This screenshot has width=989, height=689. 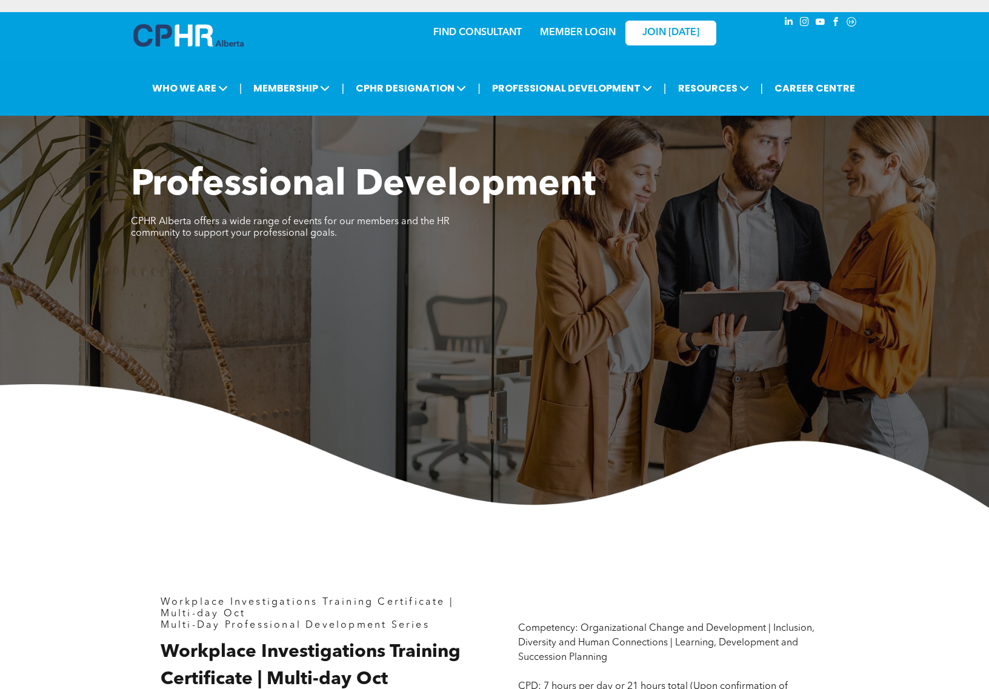 What do you see at coordinates (804, 23) in the screenshot?
I see `a: instagram` at bounding box center [804, 23].